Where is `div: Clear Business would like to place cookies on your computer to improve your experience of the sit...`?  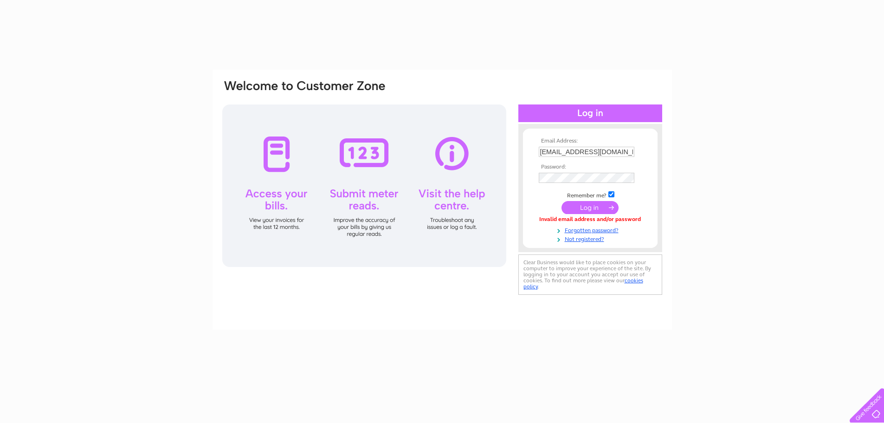 div: Clear Business would like to place cookies on your computer to improve your experience of the sit... is located at coordinates (591, 274).